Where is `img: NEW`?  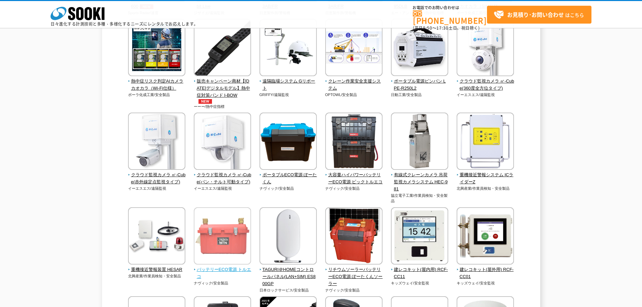
img: NEW is located at coordinates (205, 101).